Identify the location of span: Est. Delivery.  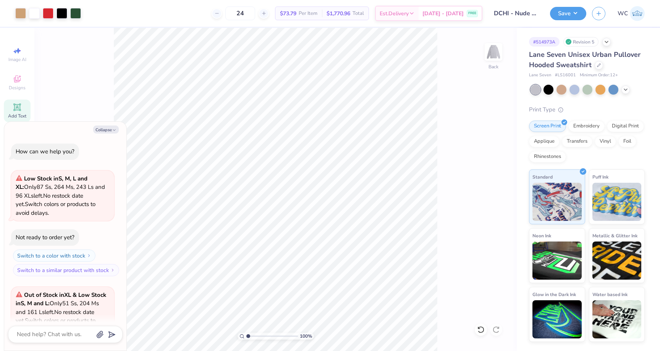
(394, 13).